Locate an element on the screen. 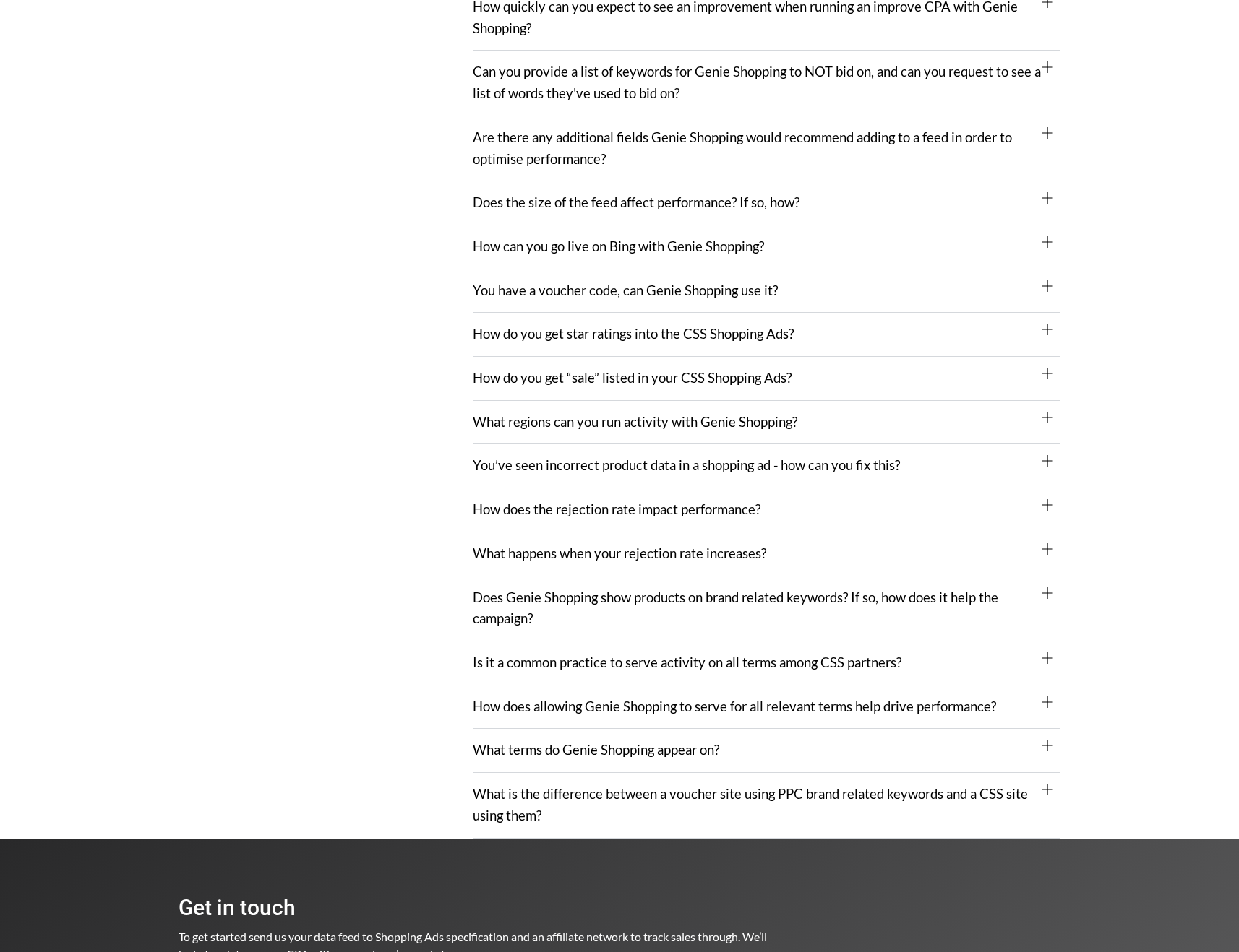 The image size is (1239, 952). a: Does the size of the feed affect performance? If so, how? is located at coordinates (636, 202).